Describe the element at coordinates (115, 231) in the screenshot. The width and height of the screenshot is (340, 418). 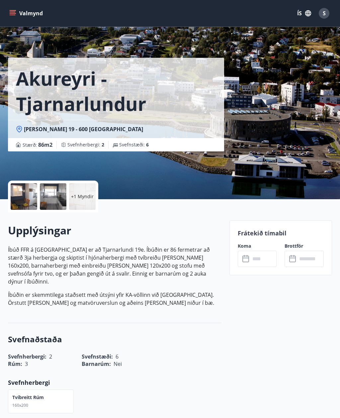
I see `h2: Upplýsingar` at that location.